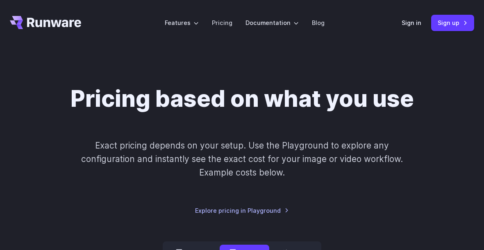  I want to click on a: Sign in, so click(411, 23).